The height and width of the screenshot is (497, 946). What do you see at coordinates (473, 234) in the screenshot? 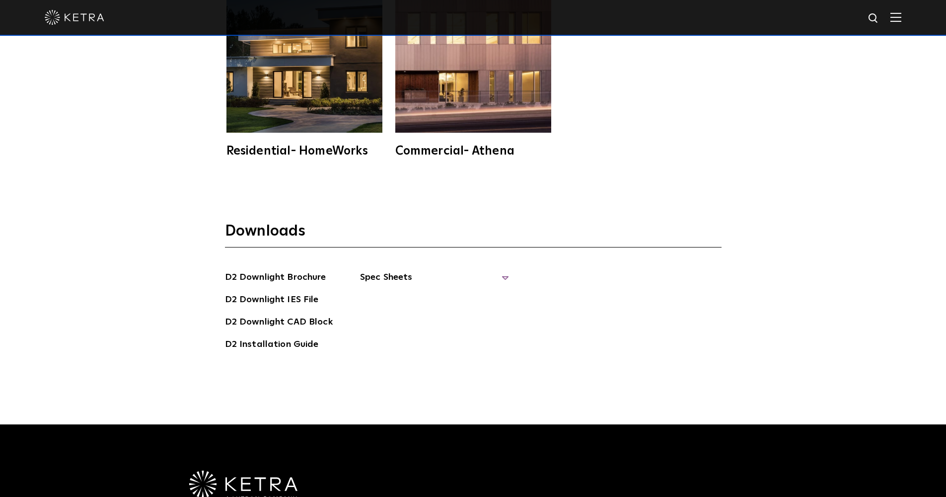
I see `h3: Downloads` at bounding box center [473, 234].